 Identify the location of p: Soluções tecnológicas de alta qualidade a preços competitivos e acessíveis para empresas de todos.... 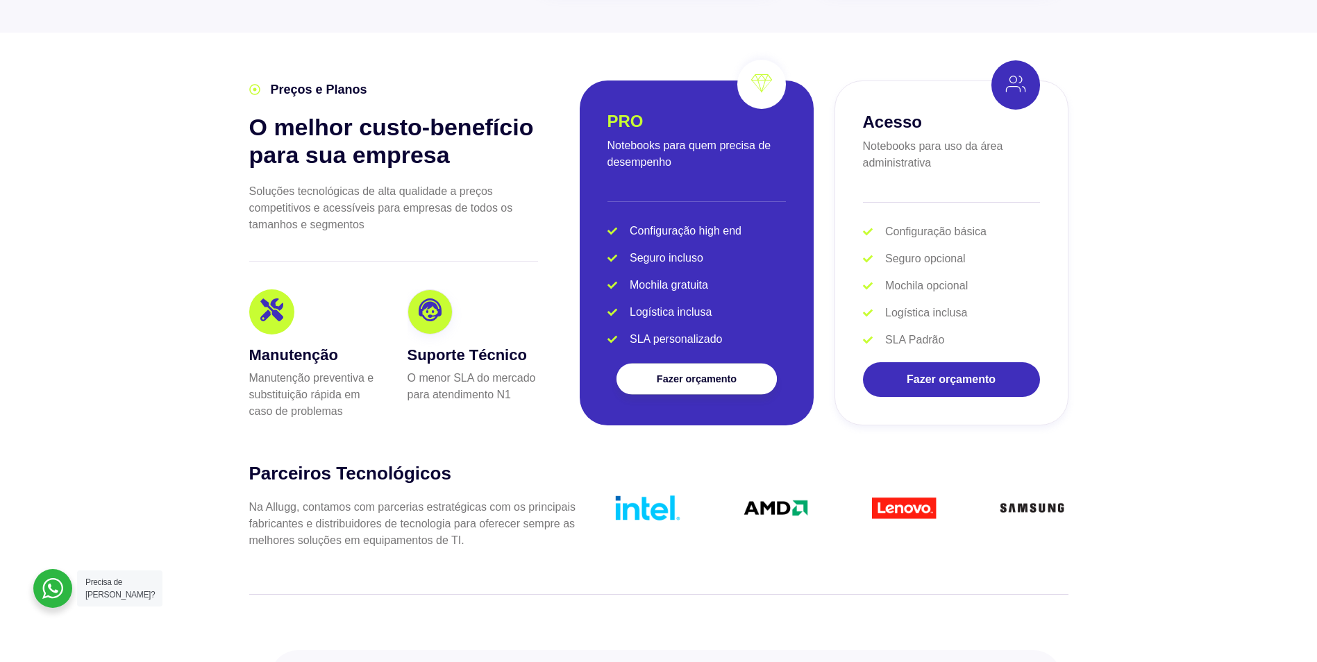
(394, 208).